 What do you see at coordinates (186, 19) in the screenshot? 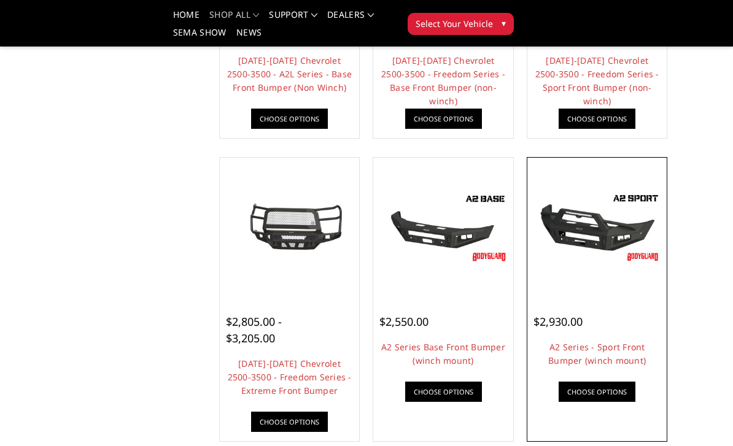
I see `a: Home` at bounding box center [186, 19].